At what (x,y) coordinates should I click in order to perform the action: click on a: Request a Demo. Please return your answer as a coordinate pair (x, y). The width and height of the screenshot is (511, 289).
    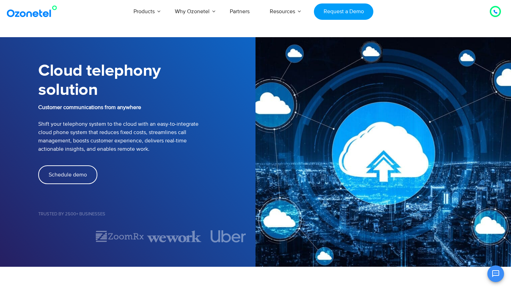
    Looking at the image, I should click on (343, 11).